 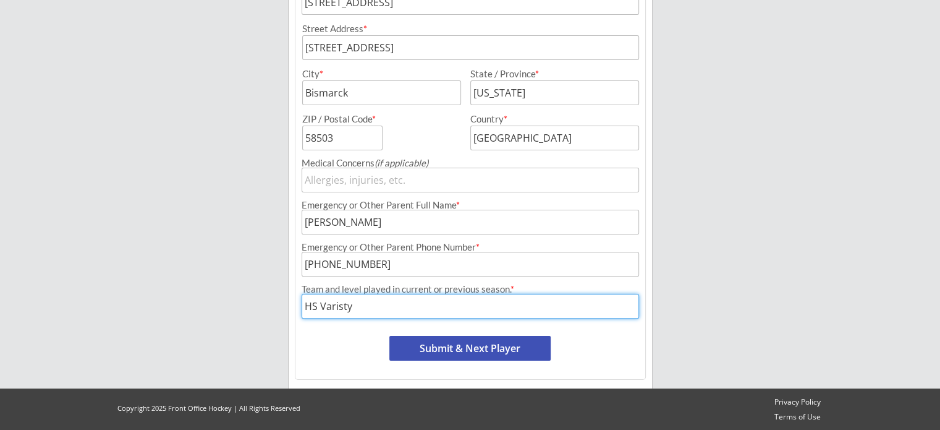 I want to click on div: Terms of Use, so click(x=798, y=417).